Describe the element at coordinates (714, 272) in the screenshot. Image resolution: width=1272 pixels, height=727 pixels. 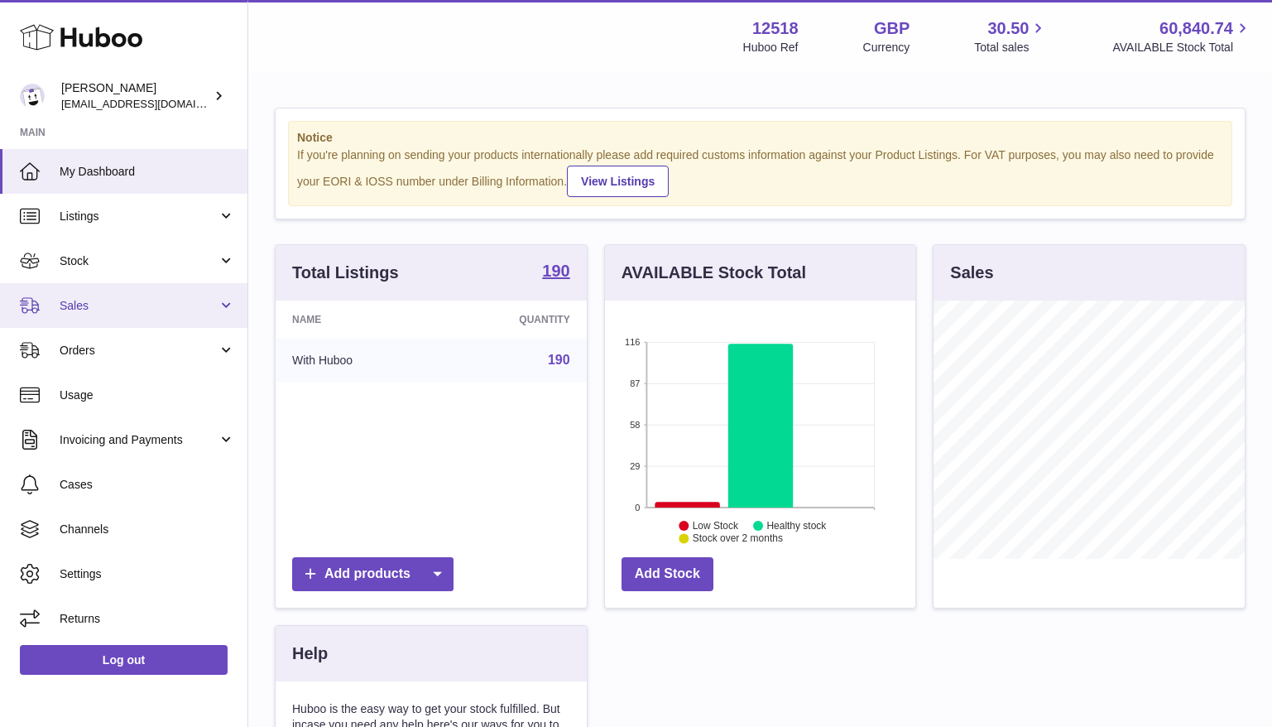
I see `h3: AVAILABLE Stock Total` at that location.